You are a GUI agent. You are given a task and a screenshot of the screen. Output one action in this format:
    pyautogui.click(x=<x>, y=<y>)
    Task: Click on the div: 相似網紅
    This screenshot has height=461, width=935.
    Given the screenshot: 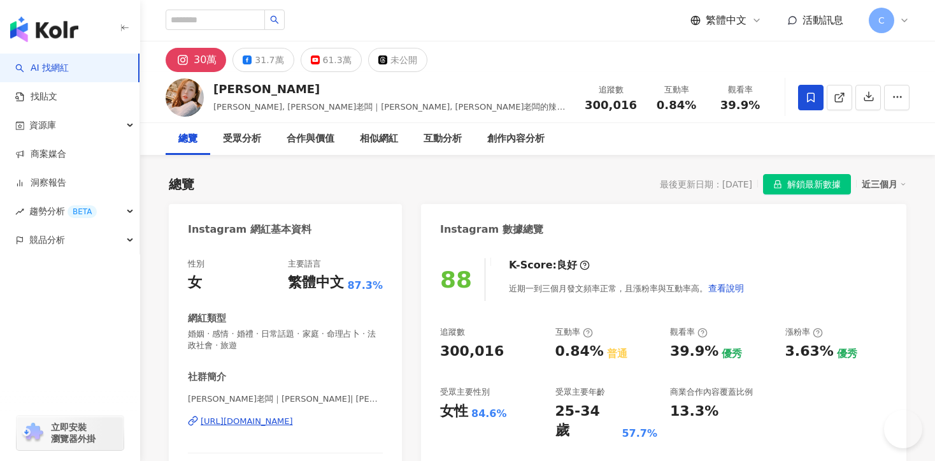 What is the action you would take?
    pyautogui.click(x=379, y=139)
    